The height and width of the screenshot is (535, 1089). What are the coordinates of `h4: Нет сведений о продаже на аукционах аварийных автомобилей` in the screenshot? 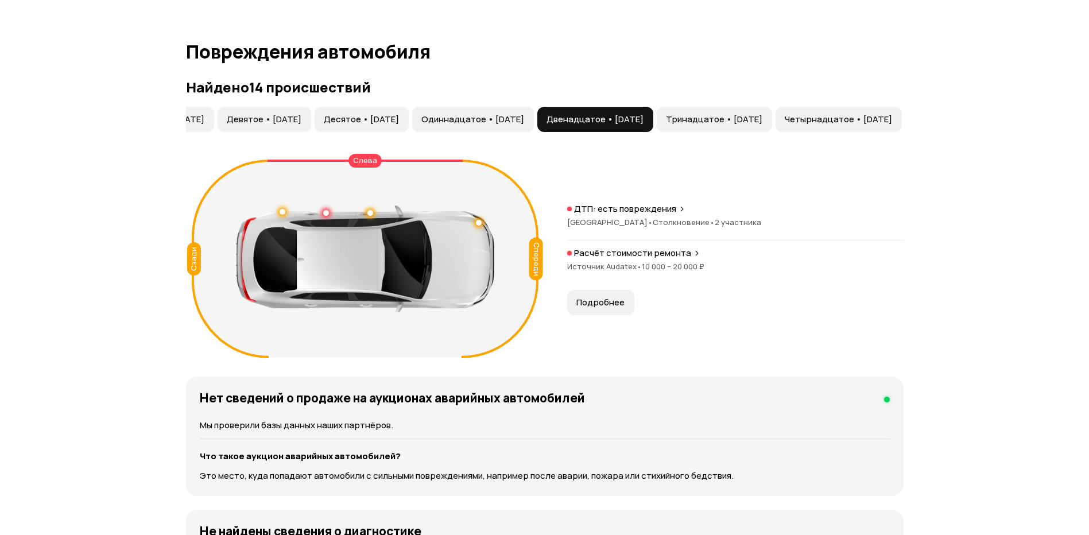 It's located at (392, 398).